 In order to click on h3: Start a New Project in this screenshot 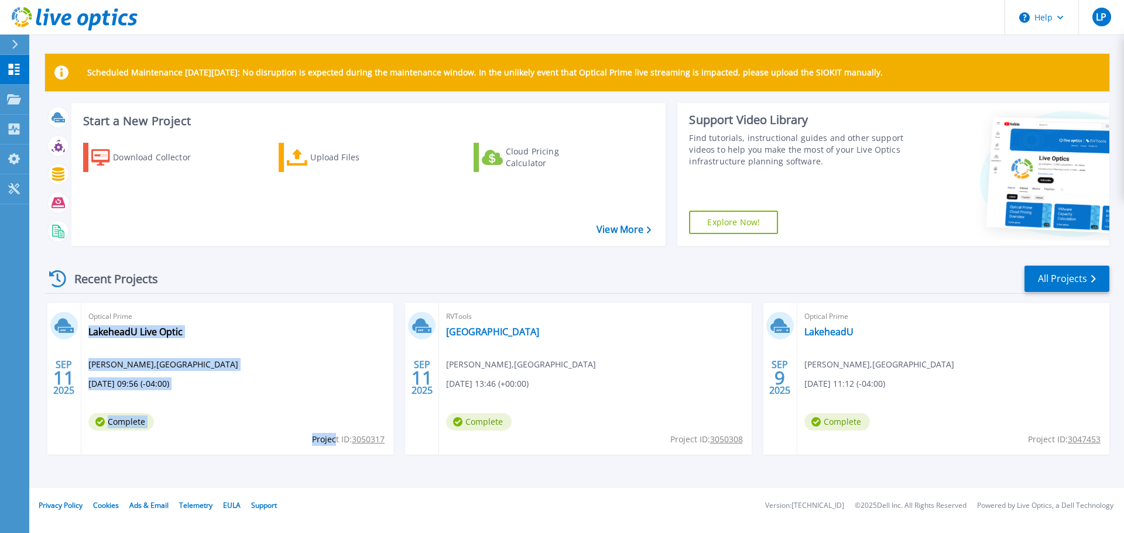, I will do `click(367, 121)`.